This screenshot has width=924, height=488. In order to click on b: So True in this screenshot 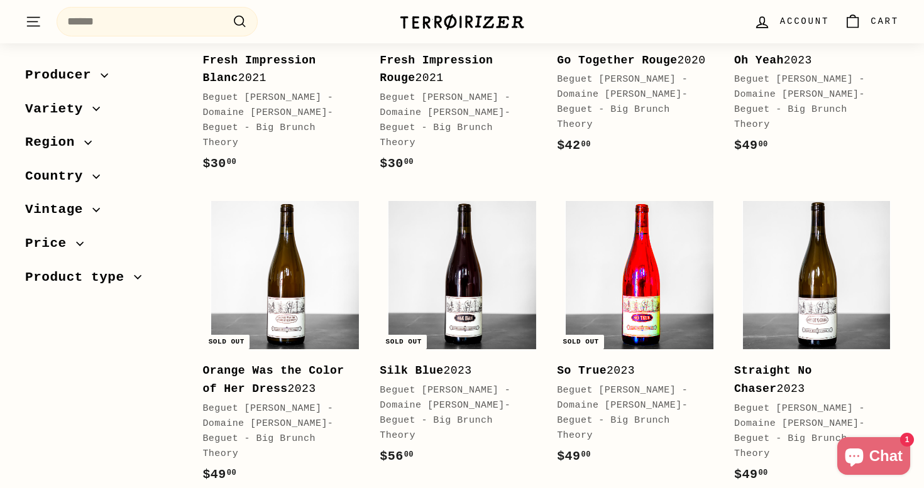, I will do `click(581, 371)`.